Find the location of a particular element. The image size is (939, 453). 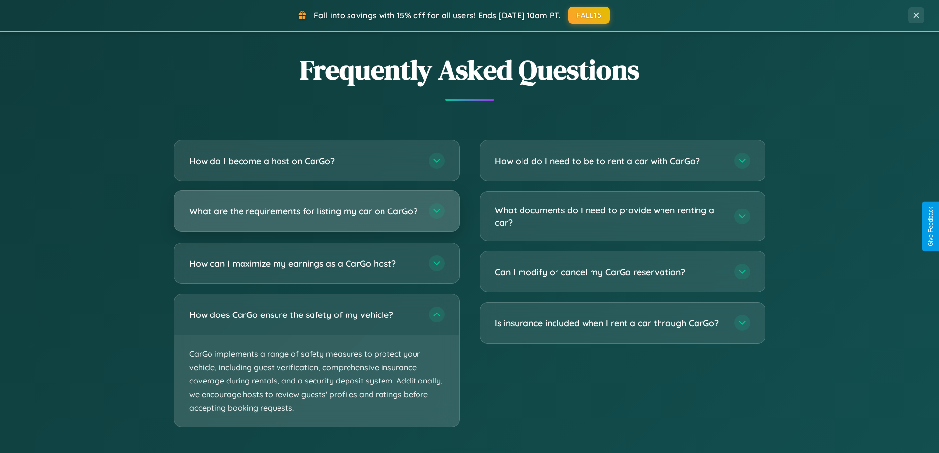

h3: What are the requirements for listing my car on CarGo? is located at coordinates (304, 211).